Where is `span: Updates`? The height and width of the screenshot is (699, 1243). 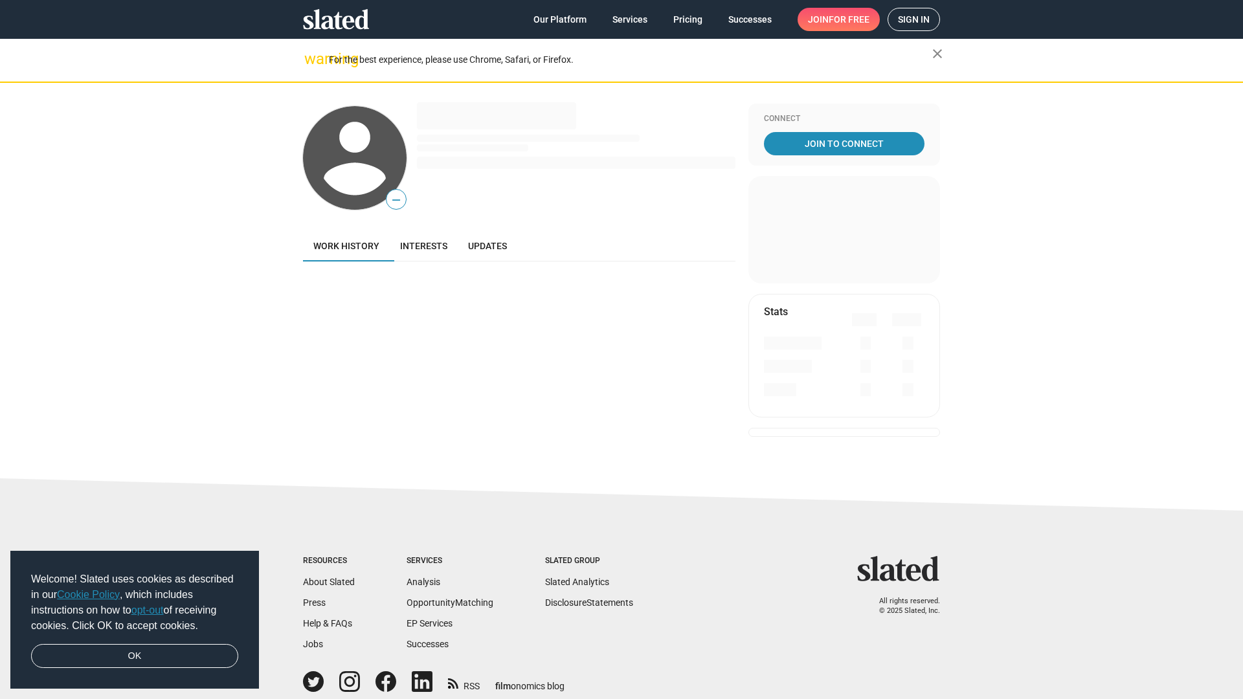 span: Updates is located at coordinates (488, 246).